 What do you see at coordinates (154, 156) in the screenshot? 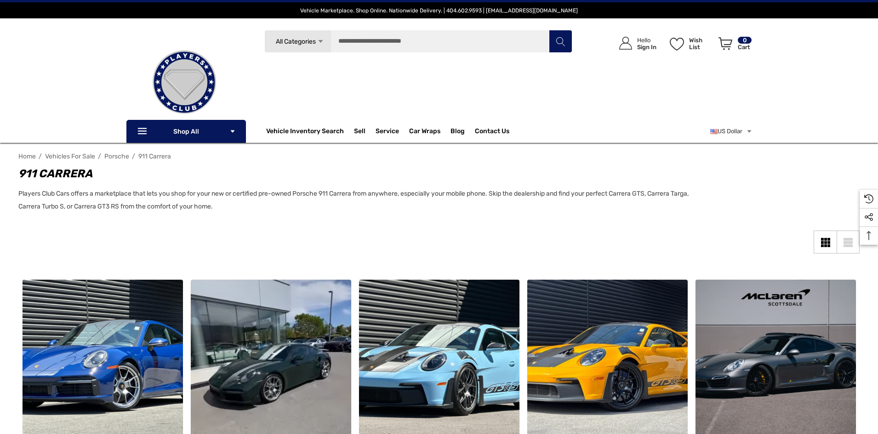
I see `a: 911 Carrera` at bounding box center [154, 156].